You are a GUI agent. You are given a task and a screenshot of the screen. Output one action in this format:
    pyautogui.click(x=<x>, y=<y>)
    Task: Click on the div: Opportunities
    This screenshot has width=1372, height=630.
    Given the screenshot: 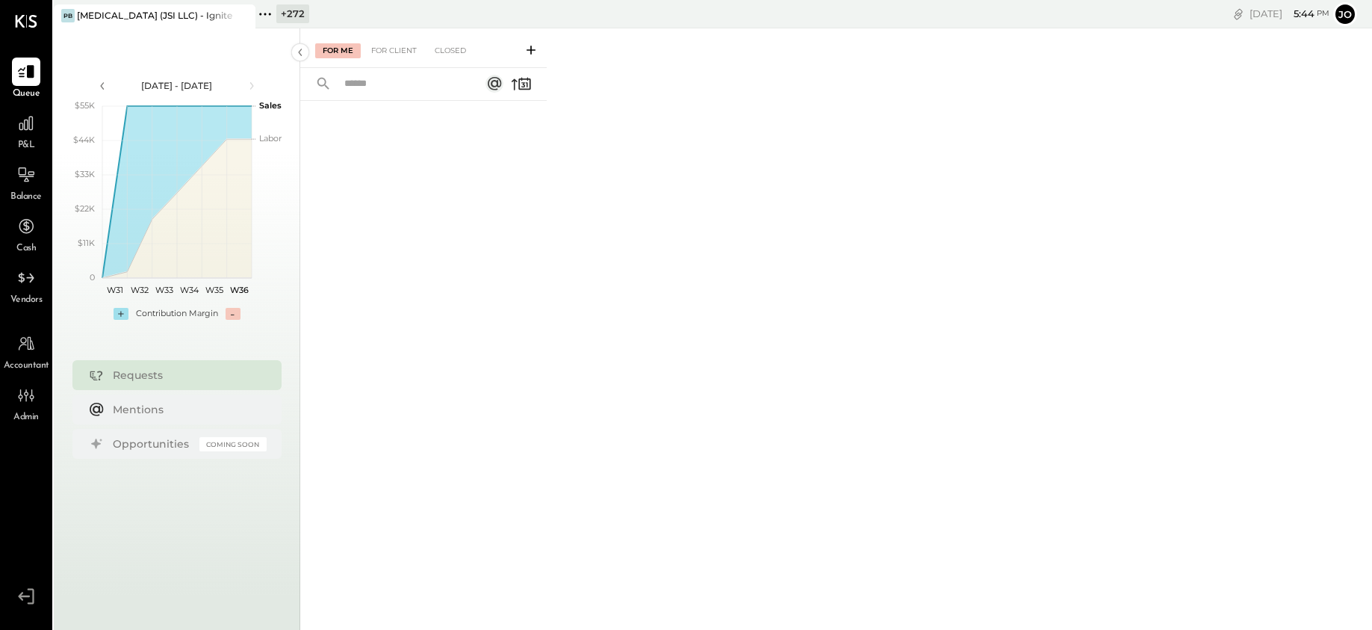 What is the action you would take?
    pyautogui.click(x=152, y=444)
    